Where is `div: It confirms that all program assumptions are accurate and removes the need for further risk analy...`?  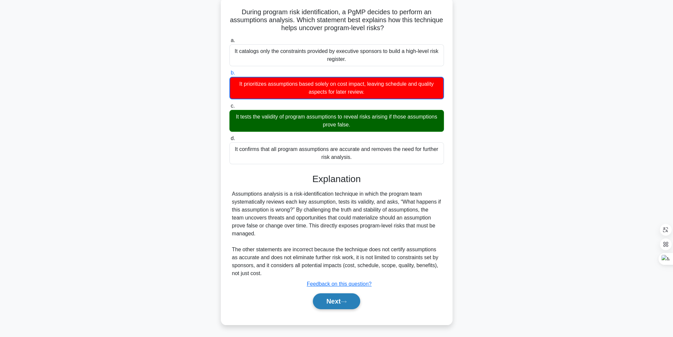
div: It confirms that all program assumptions are accurate and removes the need for further risk analy... is located at coordinates (337, 153).